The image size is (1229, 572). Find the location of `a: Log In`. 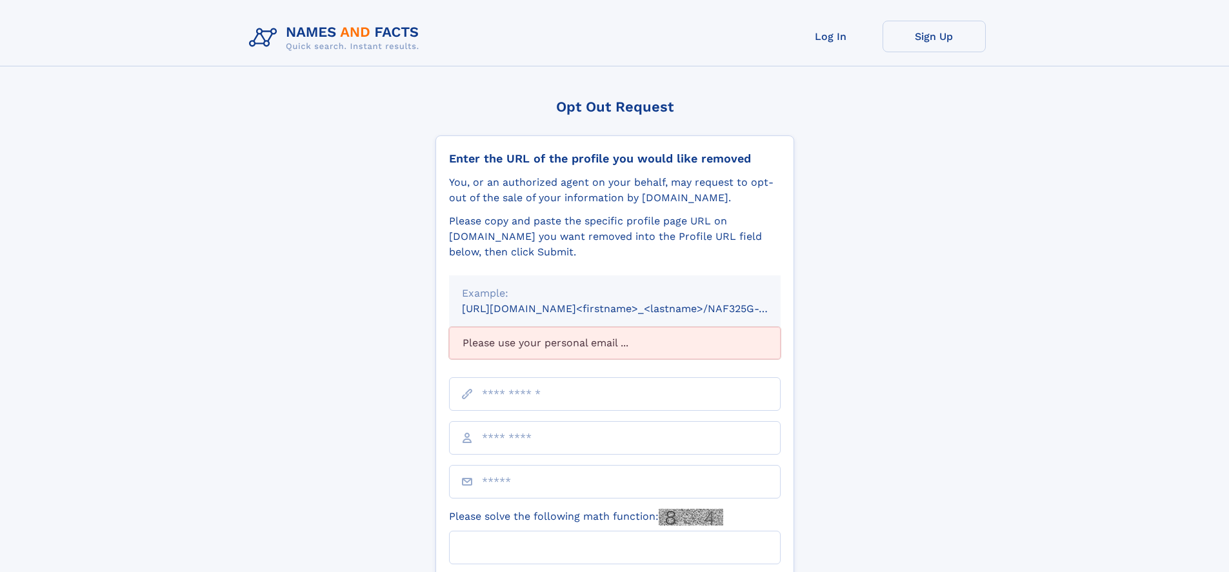

a: Log In is located at coordinates (831, 36).